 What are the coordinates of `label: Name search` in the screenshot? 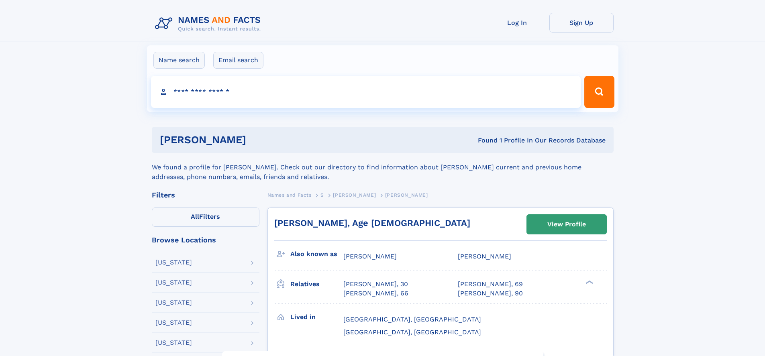 It's located at (179, 60).